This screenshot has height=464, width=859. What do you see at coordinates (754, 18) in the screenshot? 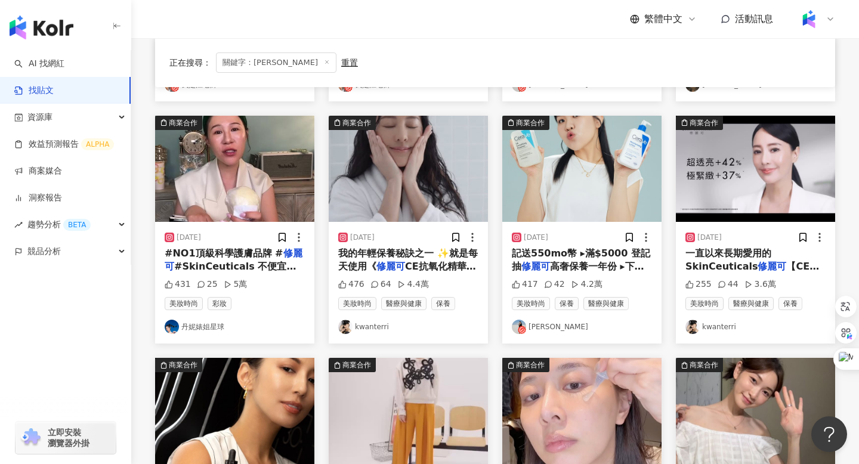
I see `span: 活動訊息` at bounding box center [754, 18].